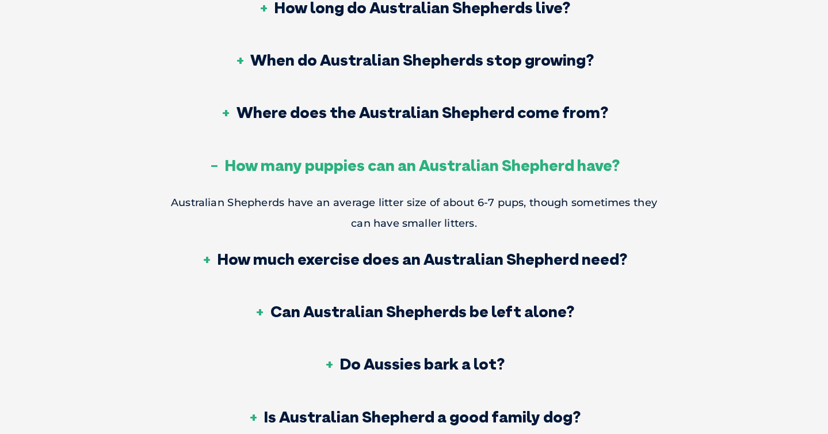  Describe the element at coordinates (414, 259) in the screenshot. I see `h3: How much exercise does an Australian Shepherd need?` at that location.